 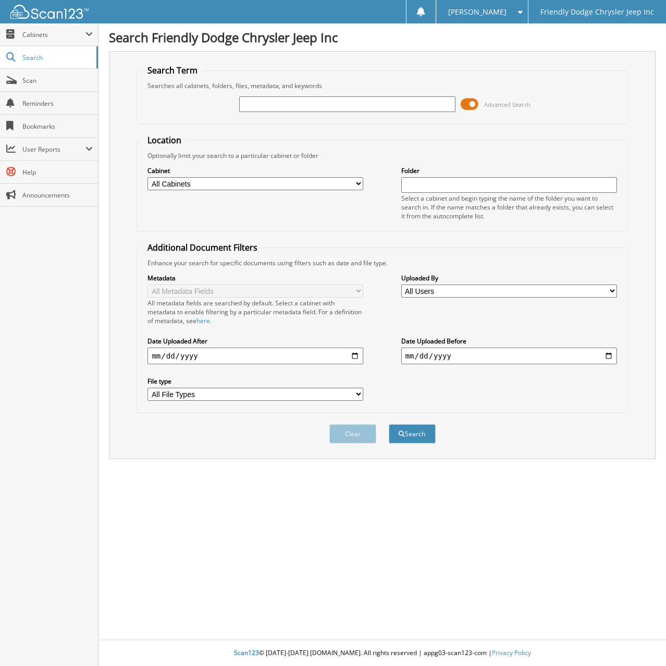 I want to click on div: Enhance your search for specific documents using filters such as date and file type., so click(x=382, y=263).